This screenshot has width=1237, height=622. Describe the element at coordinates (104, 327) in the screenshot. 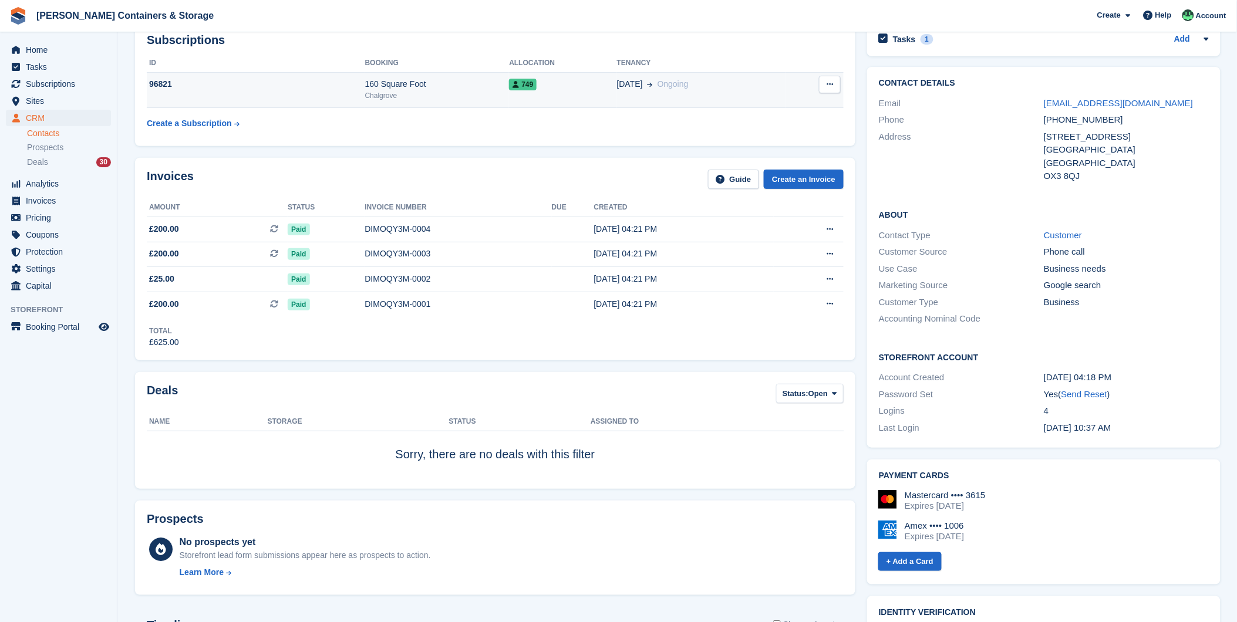

I see `a: Preview store` at that location.